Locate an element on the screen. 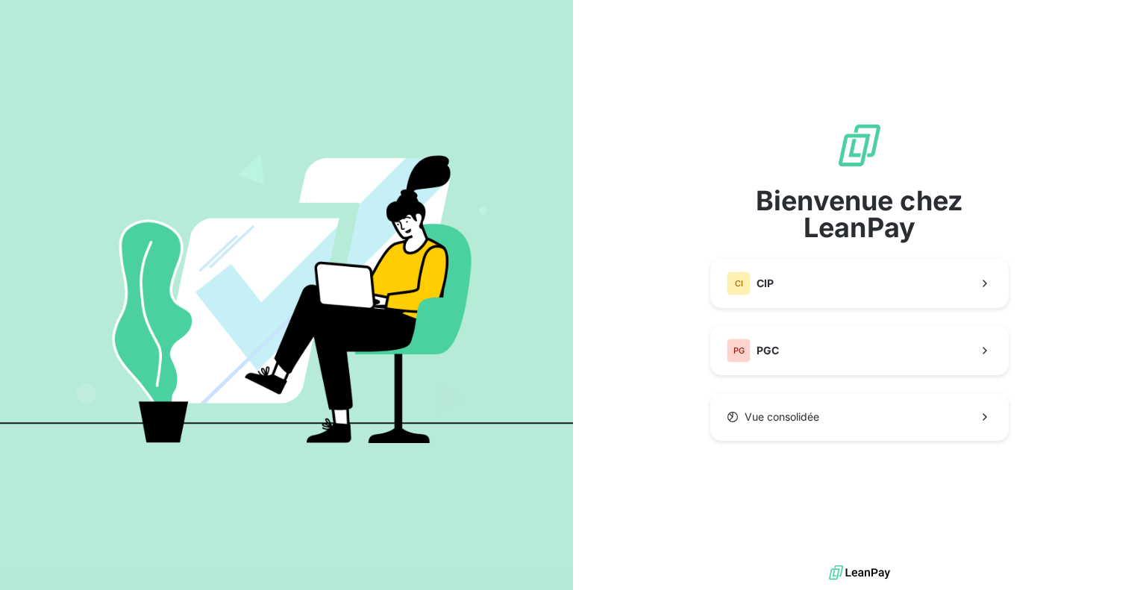  span: Bienvenue chez LeanPay is located at coordinates (860, 214).